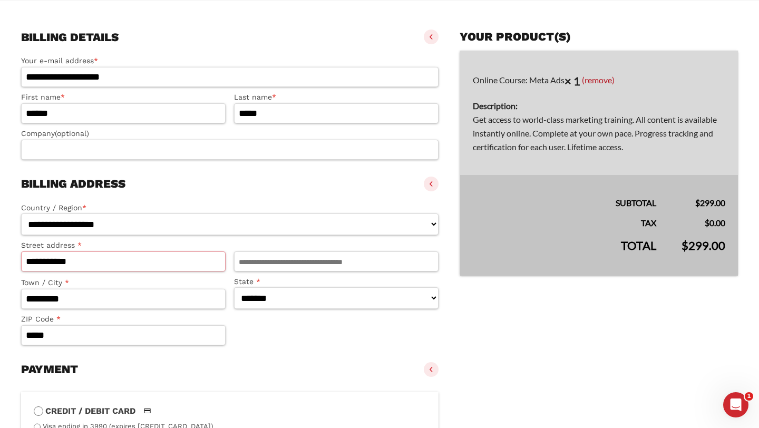 The height and width of the screenshot is (428, 759). Describe the element at coordinates (70, 37) in the screenshot. I see `h3: Billing details` at that location.